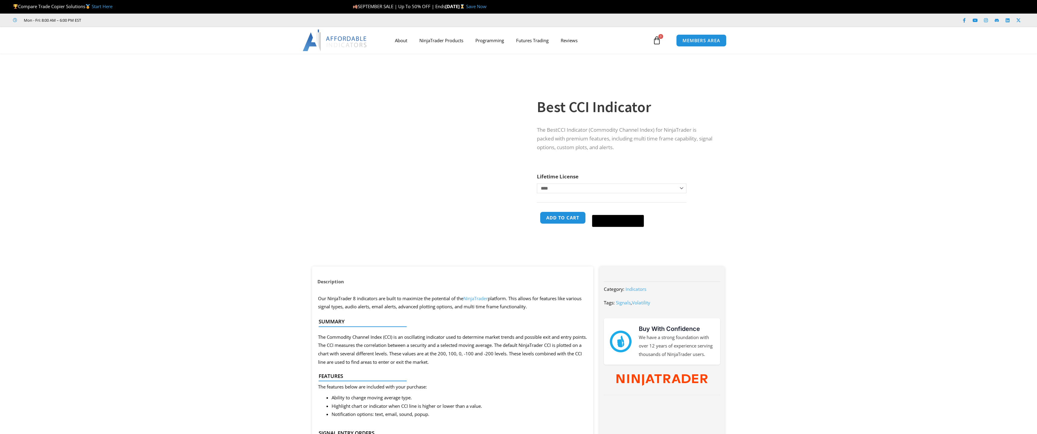  What do you see at coordinates (621, 342) in the screenshot?
I see `img: mark thumbs good 43913 | Affordable Indicators – NinjaTrader` at bounding box center [621, 342].